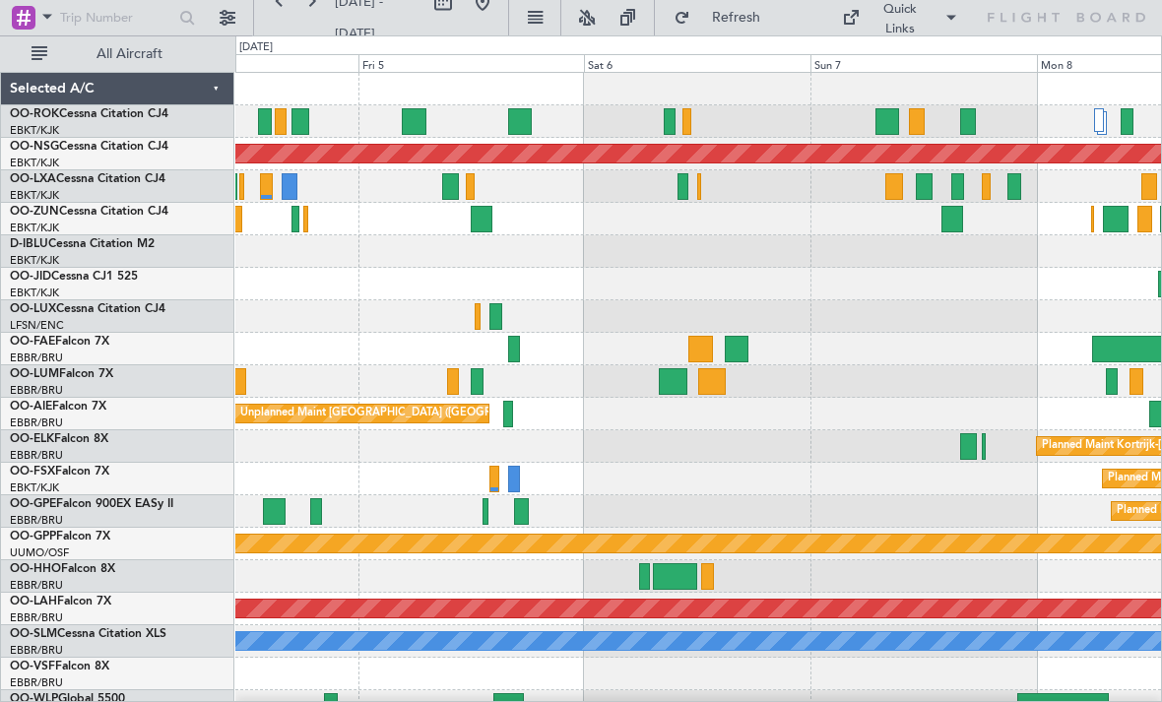 This screenshot has width=1162, height=702. Describe the element at coordinates (34, 147) in the screenshot. I see `span: OO-NSG` at that location.